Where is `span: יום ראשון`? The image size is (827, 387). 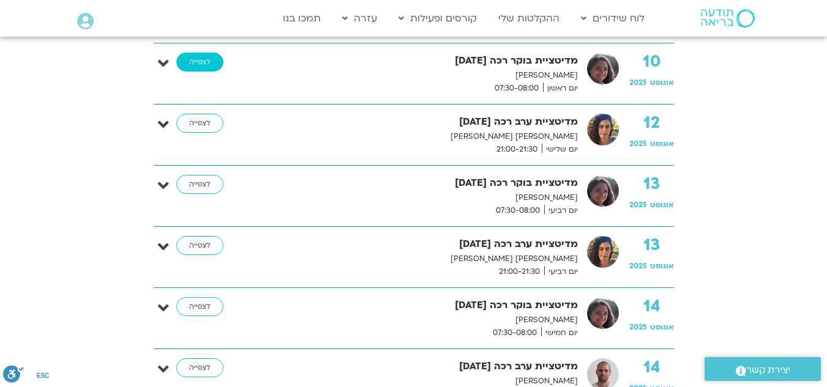
span: יום ראשון is located at coordinates (560, 88).